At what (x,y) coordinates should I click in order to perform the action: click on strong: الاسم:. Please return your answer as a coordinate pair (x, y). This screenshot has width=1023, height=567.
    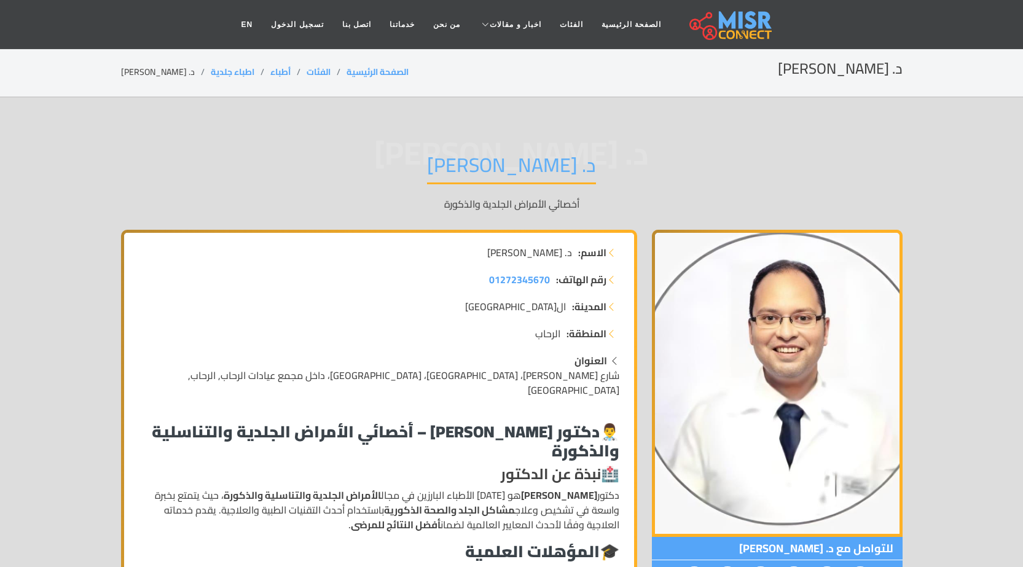
    Looking at the image, I should click on (592, 253).